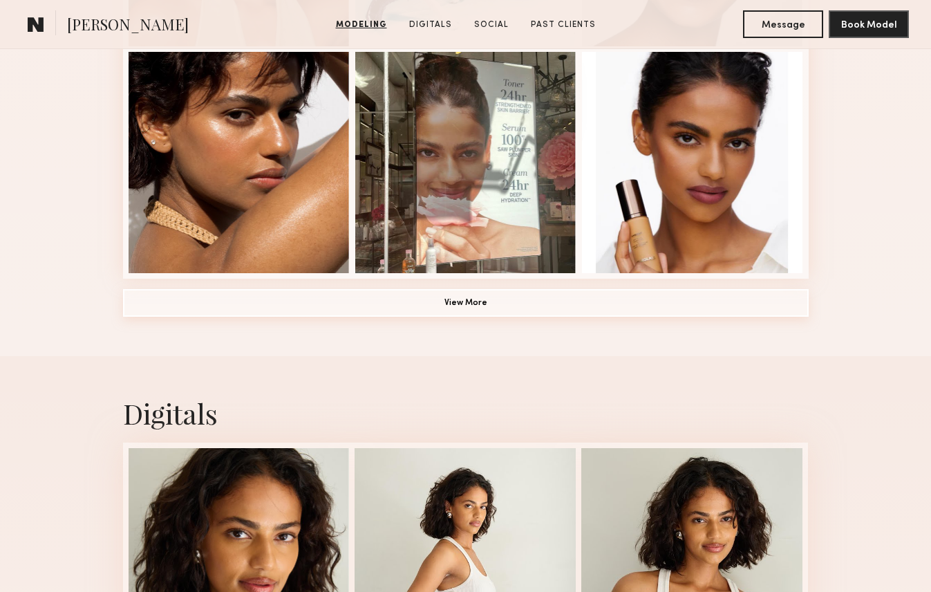  I want to click on a: Social, so click(492, 25).